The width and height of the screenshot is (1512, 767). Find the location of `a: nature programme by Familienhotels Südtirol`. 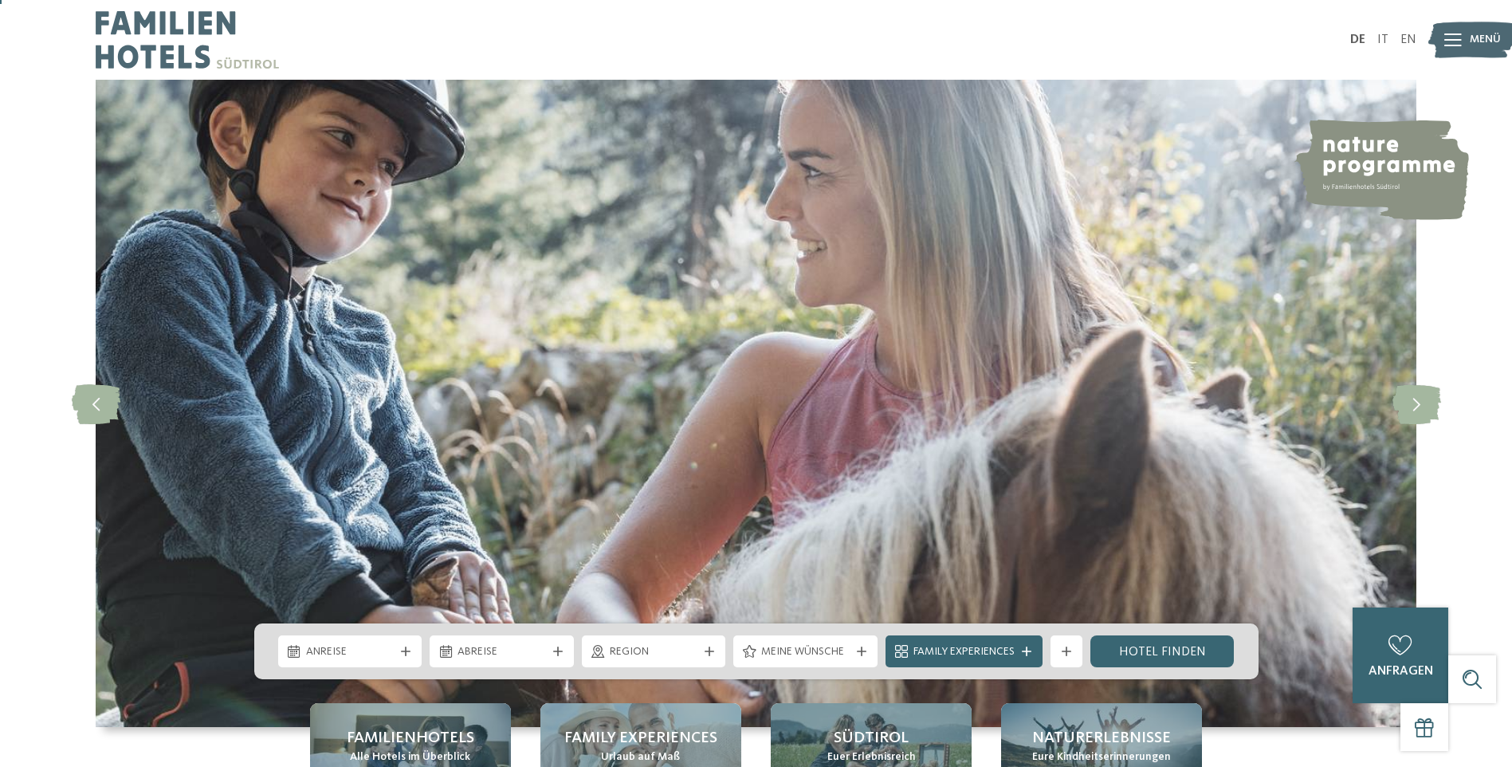

a: nature programme by Familienhotels Südtirol is located at coordinates (1381, 170).